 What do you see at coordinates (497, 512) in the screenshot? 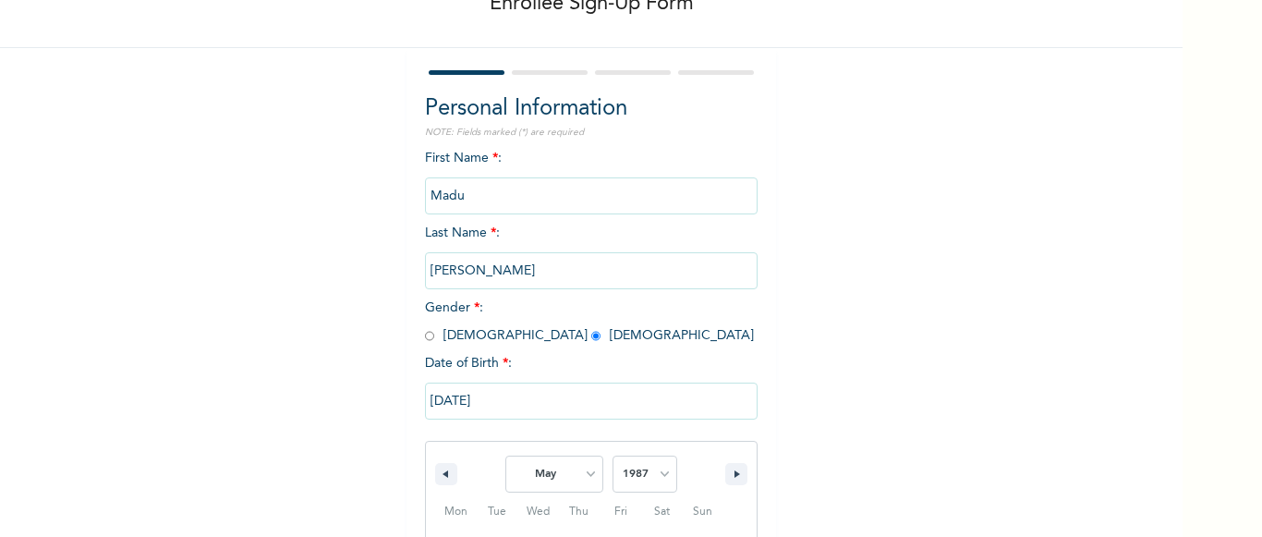
I see `span: Tue` at bounding box center [497, 512].